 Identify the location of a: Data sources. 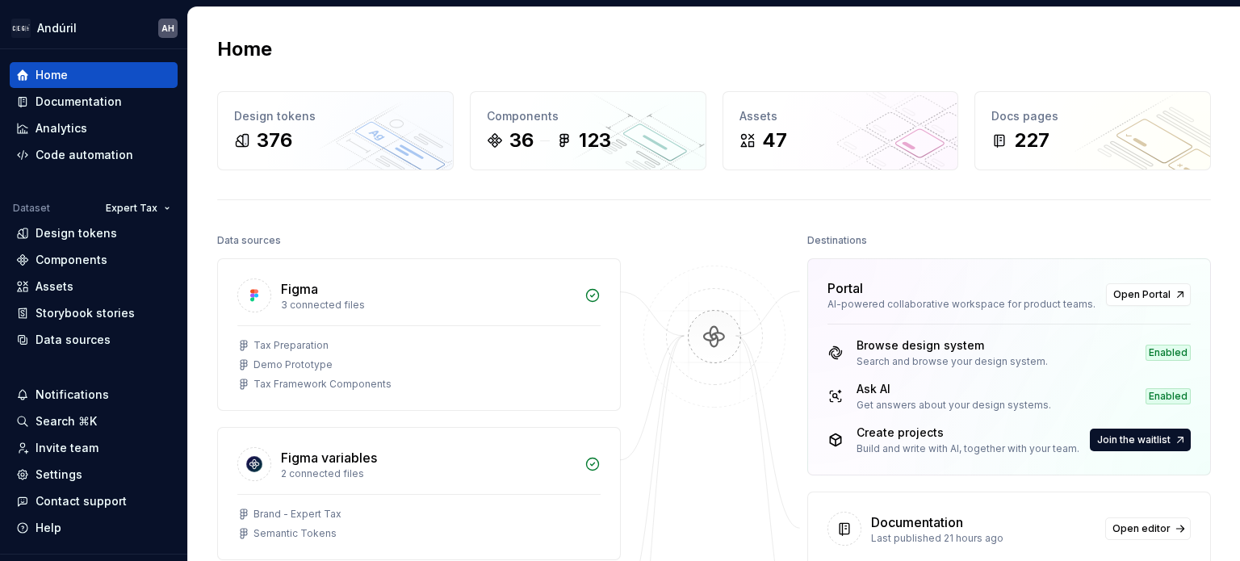
(94, 340).